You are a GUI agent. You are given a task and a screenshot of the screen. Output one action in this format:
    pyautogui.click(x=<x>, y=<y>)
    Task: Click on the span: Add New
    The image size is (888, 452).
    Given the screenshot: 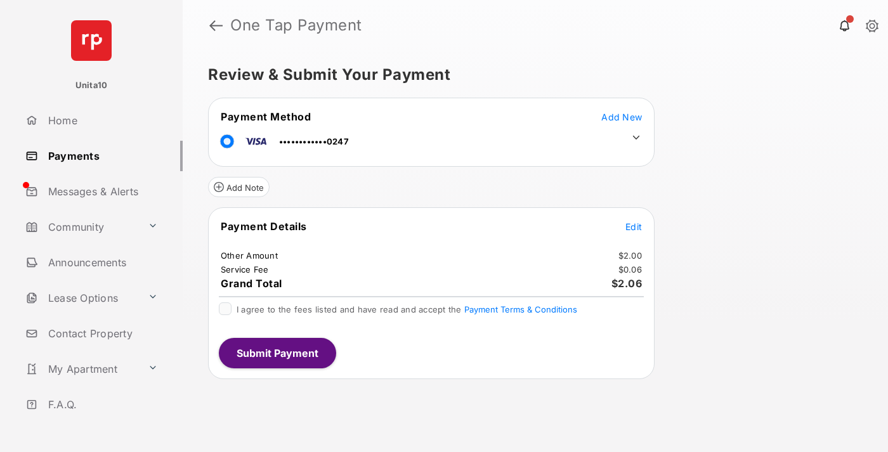 What is the action you would take?
    pyautogui.click(x=622, y=117)
    